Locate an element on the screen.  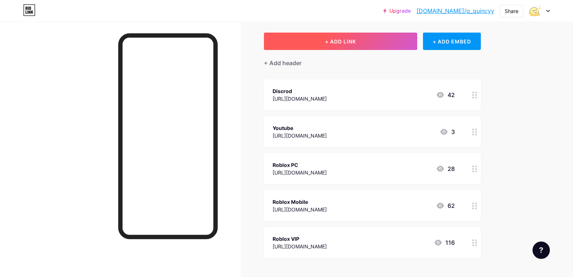
div: Youtube is located at coordinates (300, 128).